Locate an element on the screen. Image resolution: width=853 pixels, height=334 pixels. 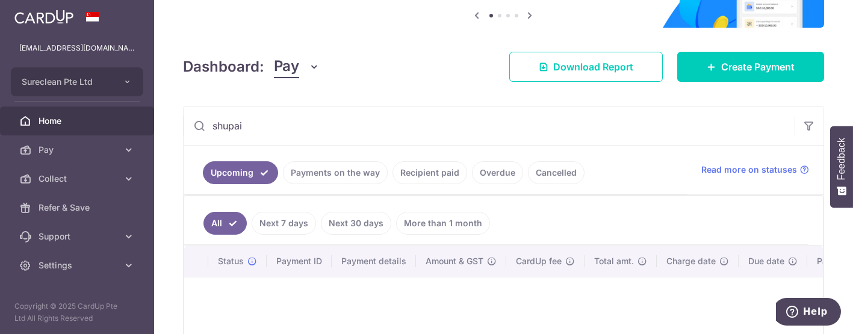
img: CardUp is located at coordinates (44, 17).